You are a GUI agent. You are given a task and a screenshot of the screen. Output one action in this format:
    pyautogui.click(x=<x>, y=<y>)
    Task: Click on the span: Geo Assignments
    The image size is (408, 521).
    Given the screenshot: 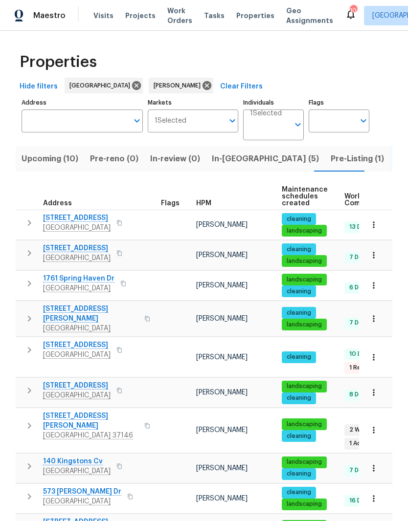 What is the action you would take?
    pyautogui.click(x=309, y=16)
    